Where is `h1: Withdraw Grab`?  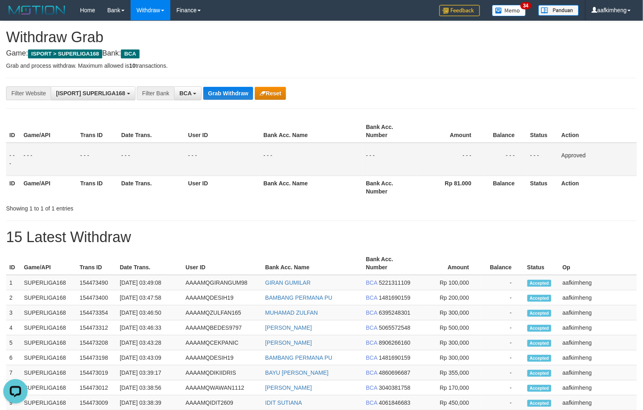
h1: Withdraw Grab is located at coordinates (321, 37).